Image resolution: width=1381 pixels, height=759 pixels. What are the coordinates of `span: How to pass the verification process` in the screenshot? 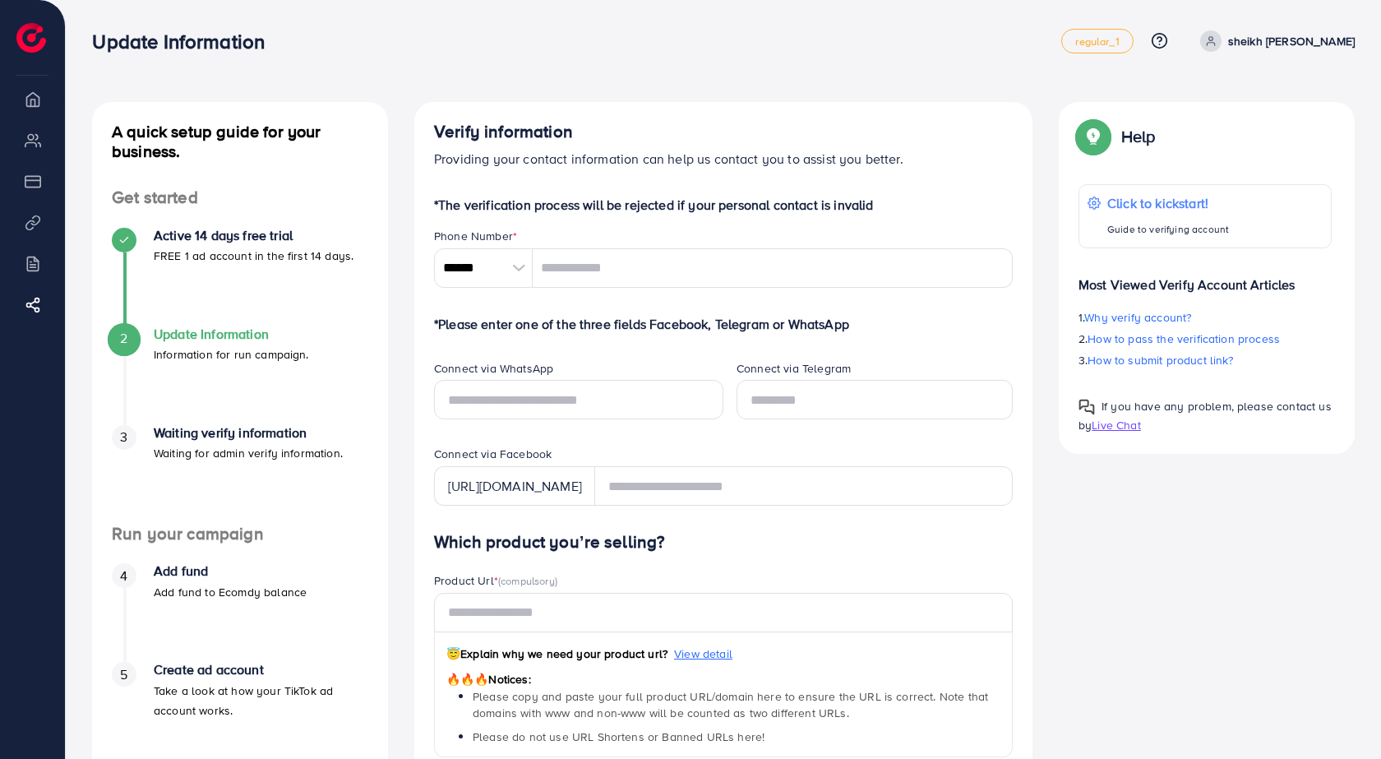 It's located at (1184, 339).